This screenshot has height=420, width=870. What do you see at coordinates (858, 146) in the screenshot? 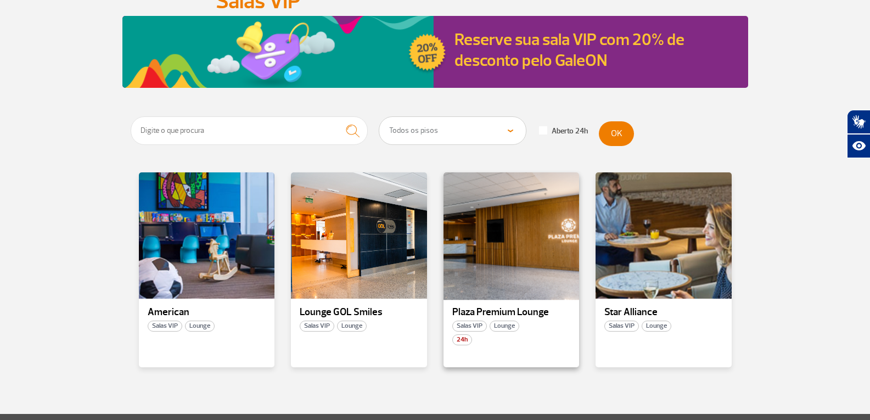
I see `button: Abrir recursos assistivos.` at bounding box center [858, 146].